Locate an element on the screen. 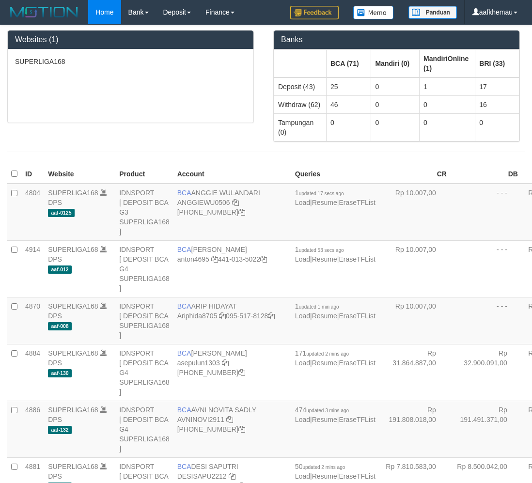 The image size is (532, 483). td: Rp 191.491.371,00 is located at coordinates (486, 428).